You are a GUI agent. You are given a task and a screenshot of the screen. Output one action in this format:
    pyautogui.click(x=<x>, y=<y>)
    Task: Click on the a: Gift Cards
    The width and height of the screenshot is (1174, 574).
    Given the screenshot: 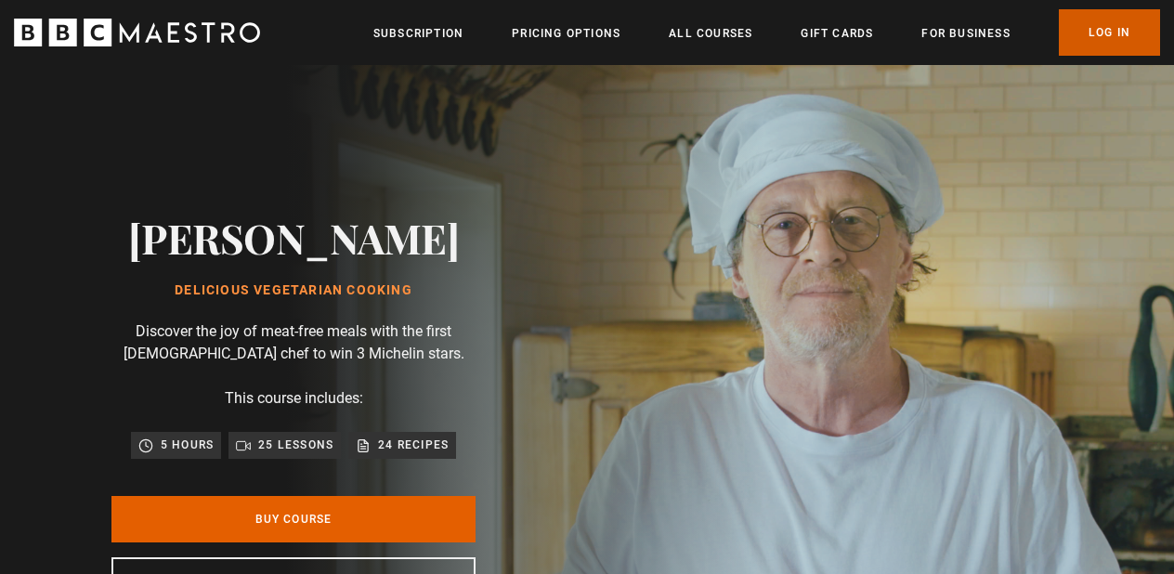 What is the action you would take?
    pyautogui.click(x=837, y=33)
    